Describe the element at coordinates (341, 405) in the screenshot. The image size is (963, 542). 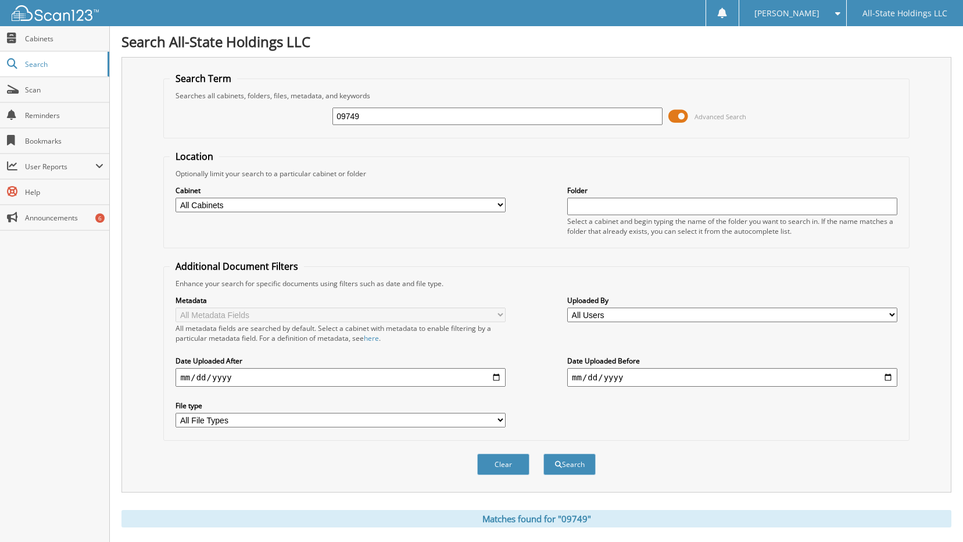
I see `label: File type` at that location.